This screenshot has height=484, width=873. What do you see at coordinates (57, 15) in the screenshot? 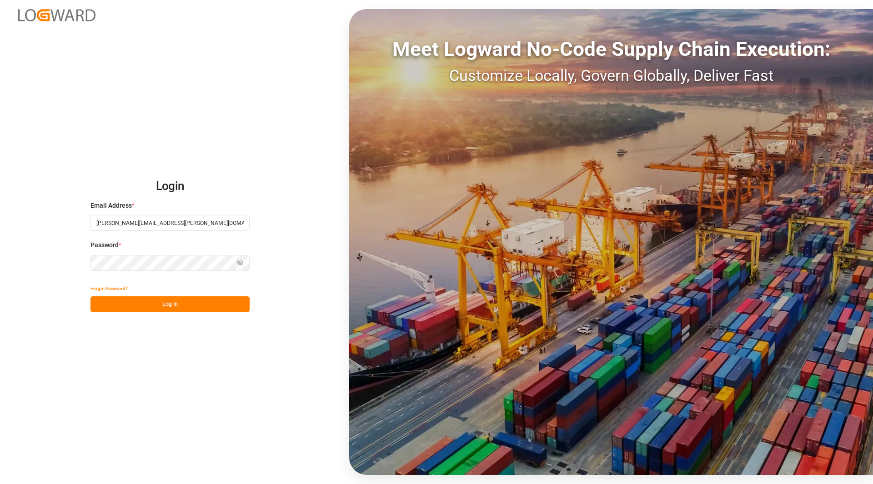
I see `img: Logward_new_orange.png` at bounding box center [57, 15].